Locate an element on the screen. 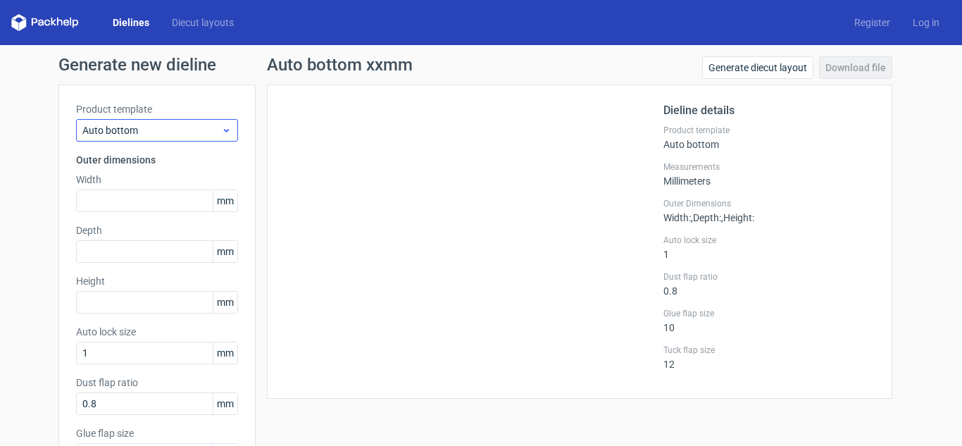 The image size is (962, 446). label: Height is located at coordinates (157, 281).